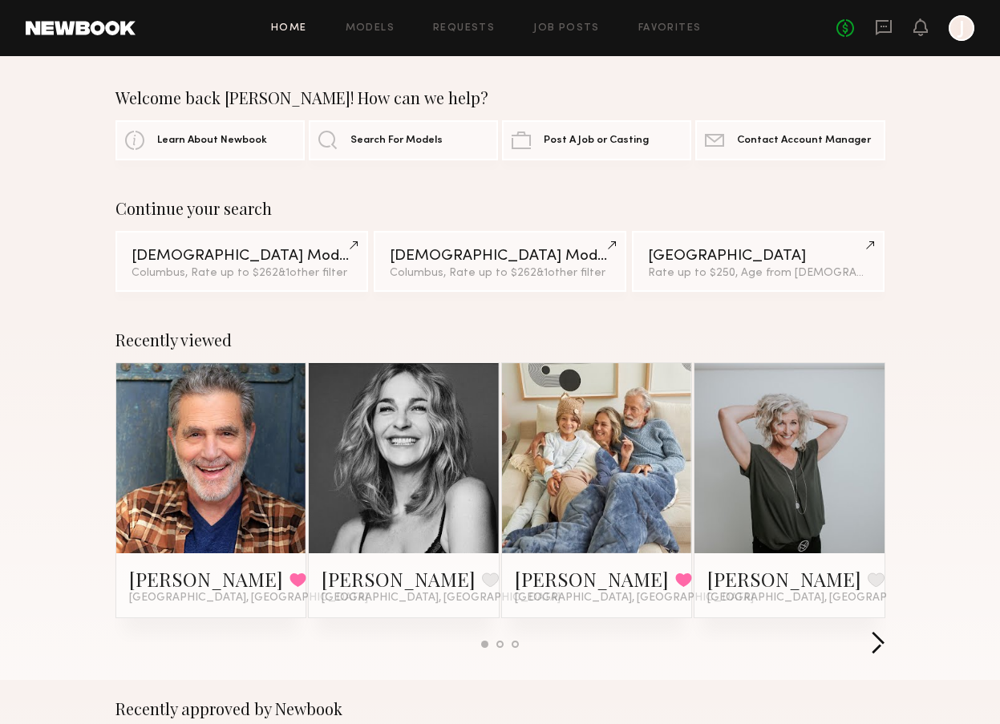  What do you see at coordinates (464, 28) in the screenshot?
I see `a: Requests` at bounding box center [464, 28].